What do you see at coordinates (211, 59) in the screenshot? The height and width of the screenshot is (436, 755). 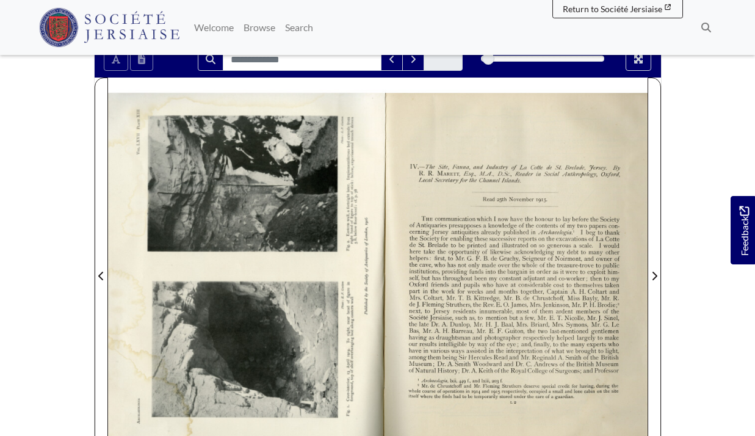 I see `button: Search` at bounding box center [211, 59].